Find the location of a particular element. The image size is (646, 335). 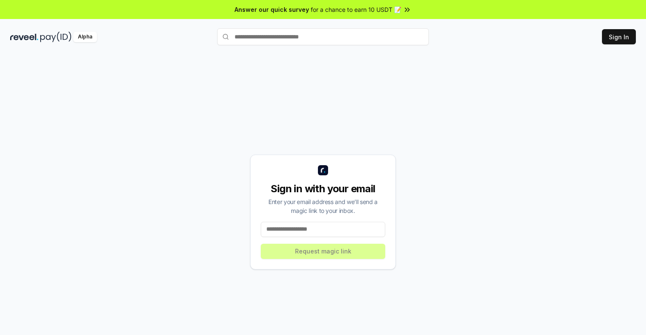

span: Answer our quick survey is located at coordinates (272, 9).